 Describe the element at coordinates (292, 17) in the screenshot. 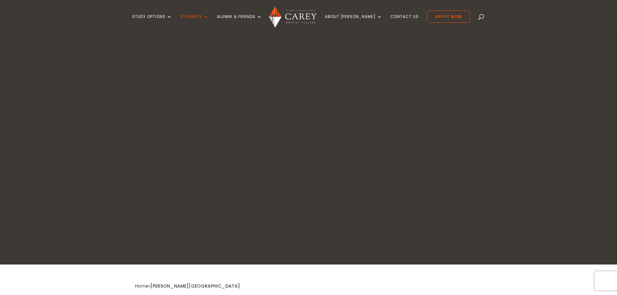

I see `img: Carey Baptist College` at that location.